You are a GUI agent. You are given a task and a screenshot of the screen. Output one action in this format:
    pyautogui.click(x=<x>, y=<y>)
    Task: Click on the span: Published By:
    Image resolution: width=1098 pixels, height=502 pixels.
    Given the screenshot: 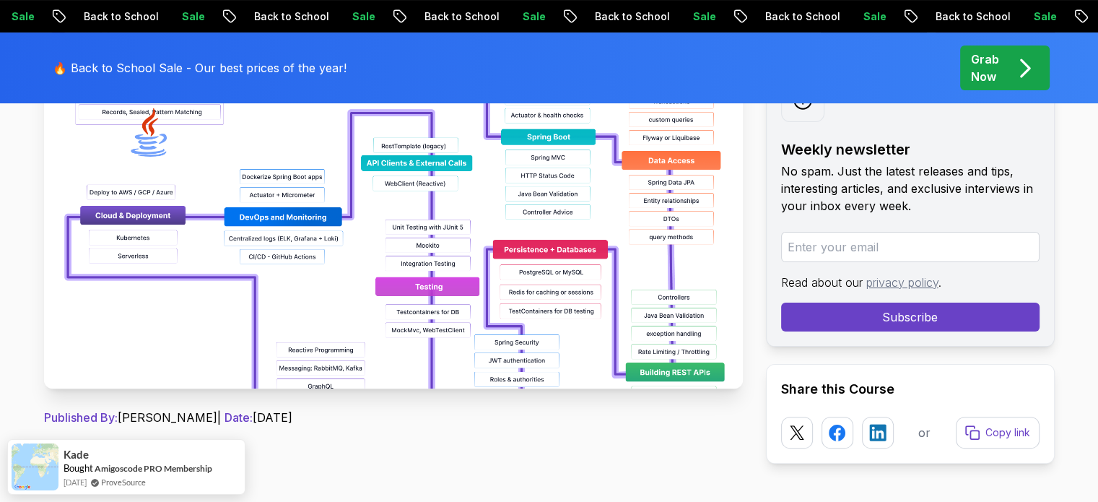 What is the action you would take?
    pyautogui.click(x=81, y=417)
    